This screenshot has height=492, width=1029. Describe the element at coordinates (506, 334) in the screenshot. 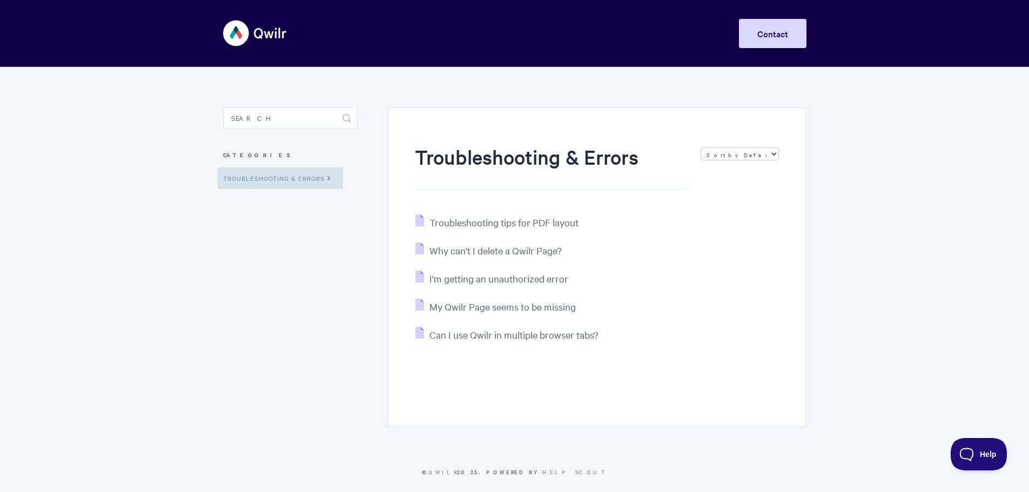

I see `a: Can I use Qwilr in multiple browser tabs?` at that location.